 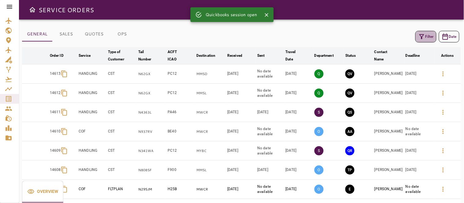 I want to click on span: Service, so click(x=88, y=56).